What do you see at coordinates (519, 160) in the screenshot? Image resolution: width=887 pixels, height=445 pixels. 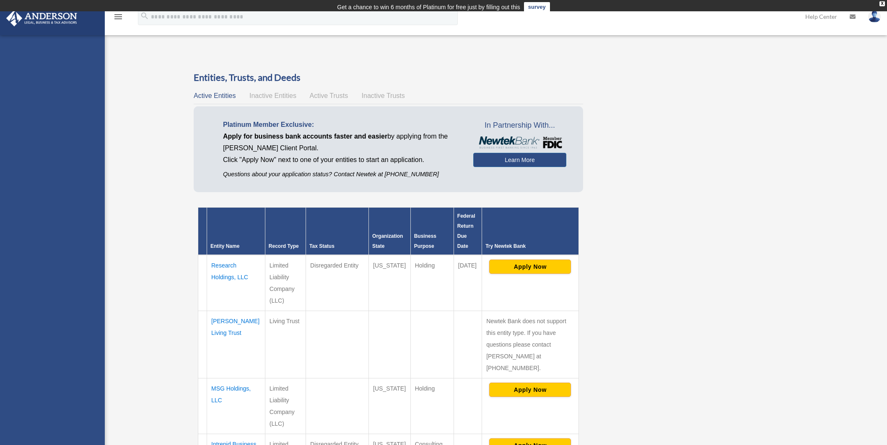 I see `a: Learn More` at bounding box center [519, 160].